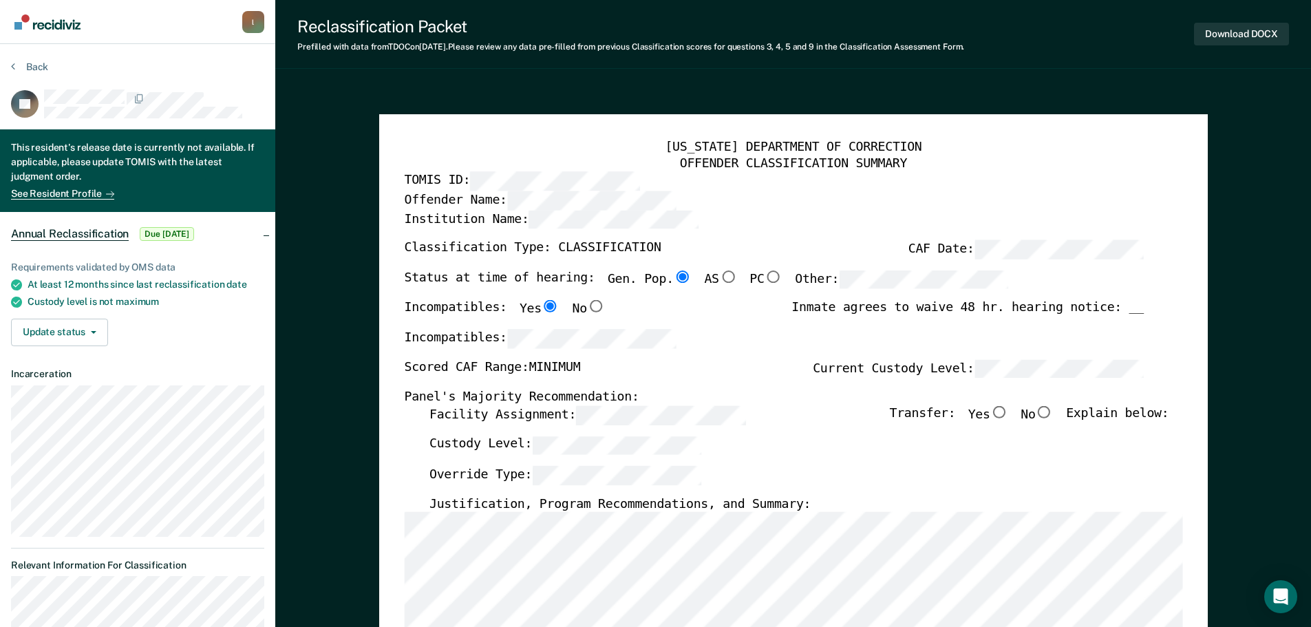 Image resolution: width=1311 pixels, height=627 pixels. I want to click on div: Status at time of hearing:, so click(706, 286).